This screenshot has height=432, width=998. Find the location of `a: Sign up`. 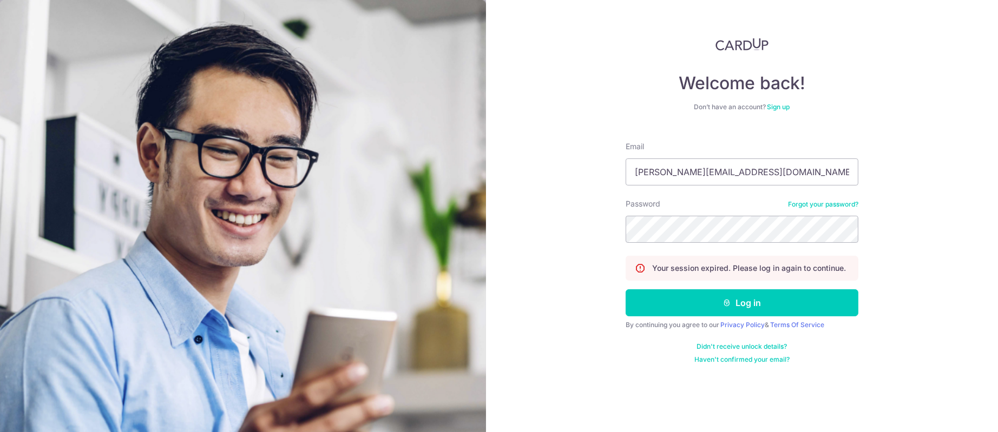

a: Sign up is located at coordinates (779, 107).